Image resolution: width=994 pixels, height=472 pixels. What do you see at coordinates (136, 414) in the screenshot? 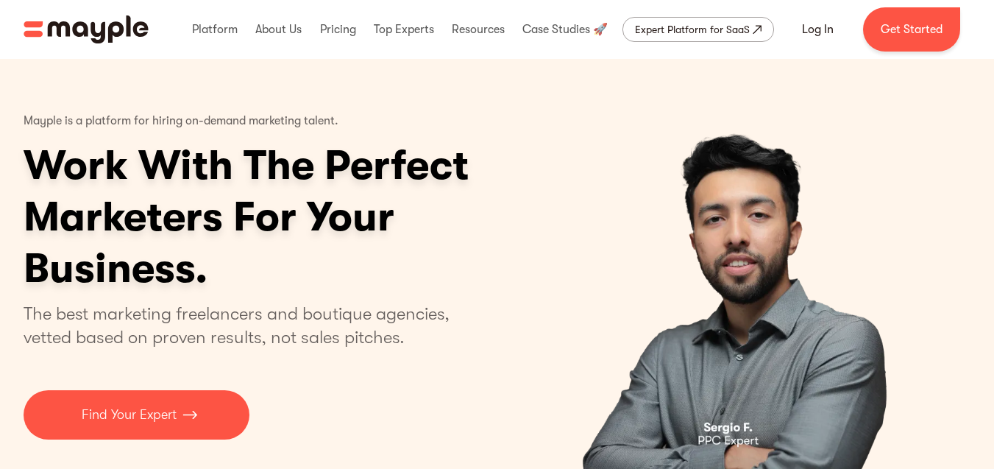
I see `a: Find Your Expert` at bounding box center [136, 414].